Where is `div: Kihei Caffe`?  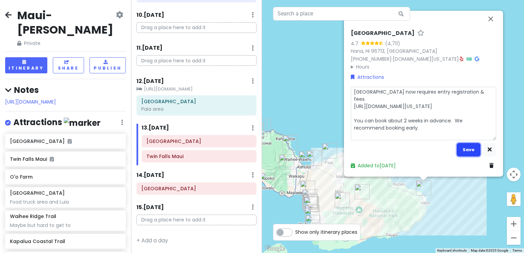
div: Kihei Caffe is located at coordinates (310, 202).